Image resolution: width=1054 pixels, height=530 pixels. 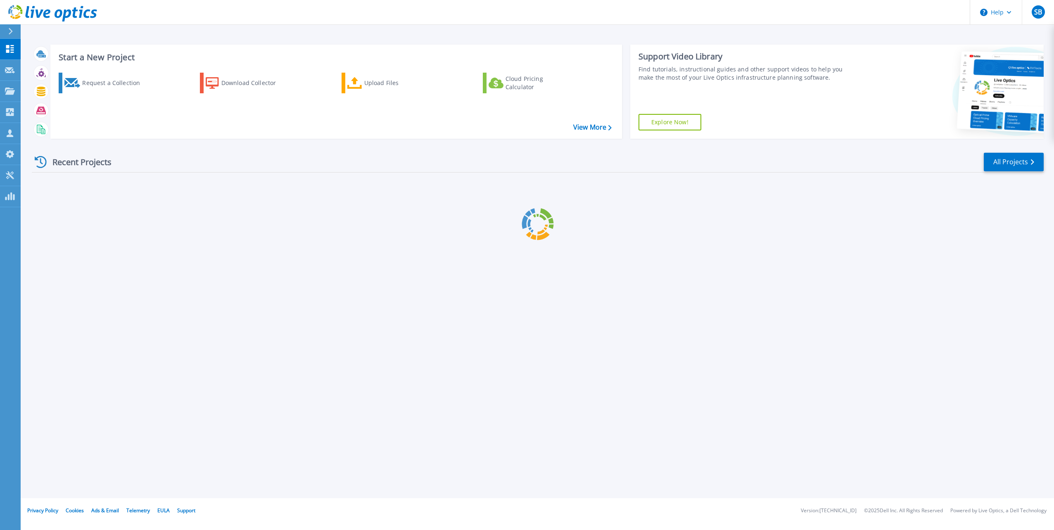 I want to click on a: View More, so click(x=592, y=127).